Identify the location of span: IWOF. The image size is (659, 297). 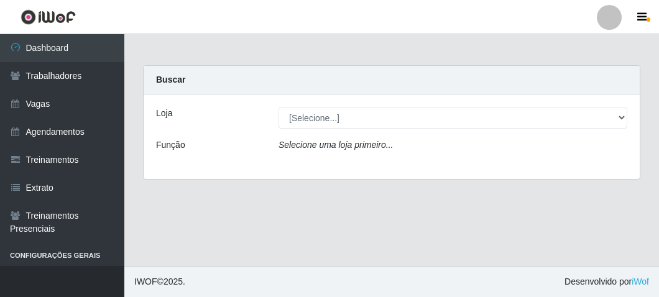
(145, 282).